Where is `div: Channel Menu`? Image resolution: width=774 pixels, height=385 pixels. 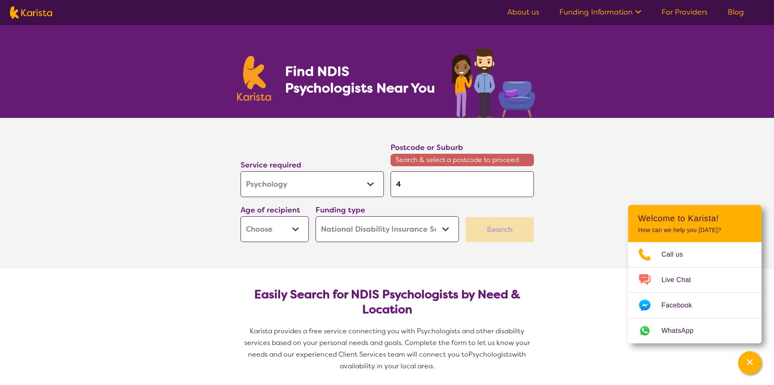 div: Channel Menu is located at coordinates (695, 274).